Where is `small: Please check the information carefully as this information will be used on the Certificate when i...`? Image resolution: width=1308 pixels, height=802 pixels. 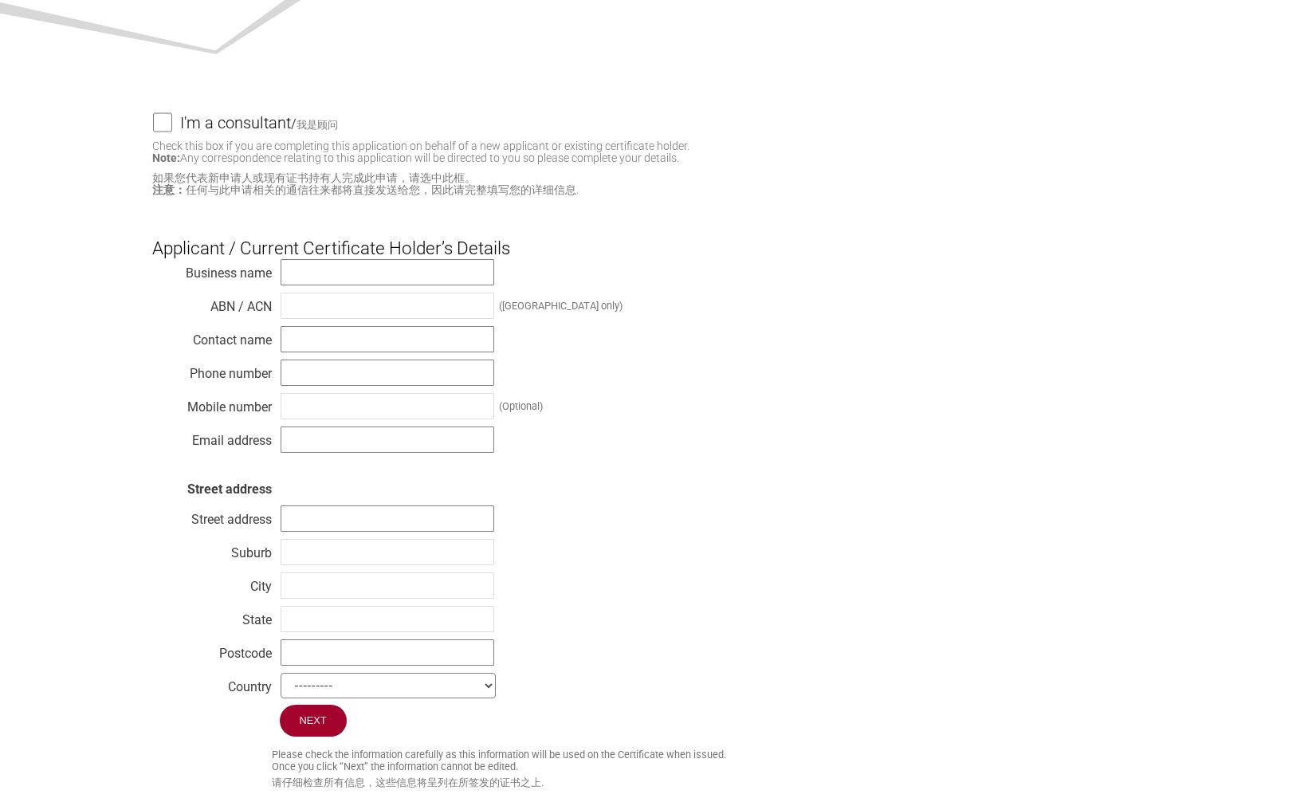 small: Please check the information carefully as this information will be used on the Certificate when i... is located at coordinates (714, 760).